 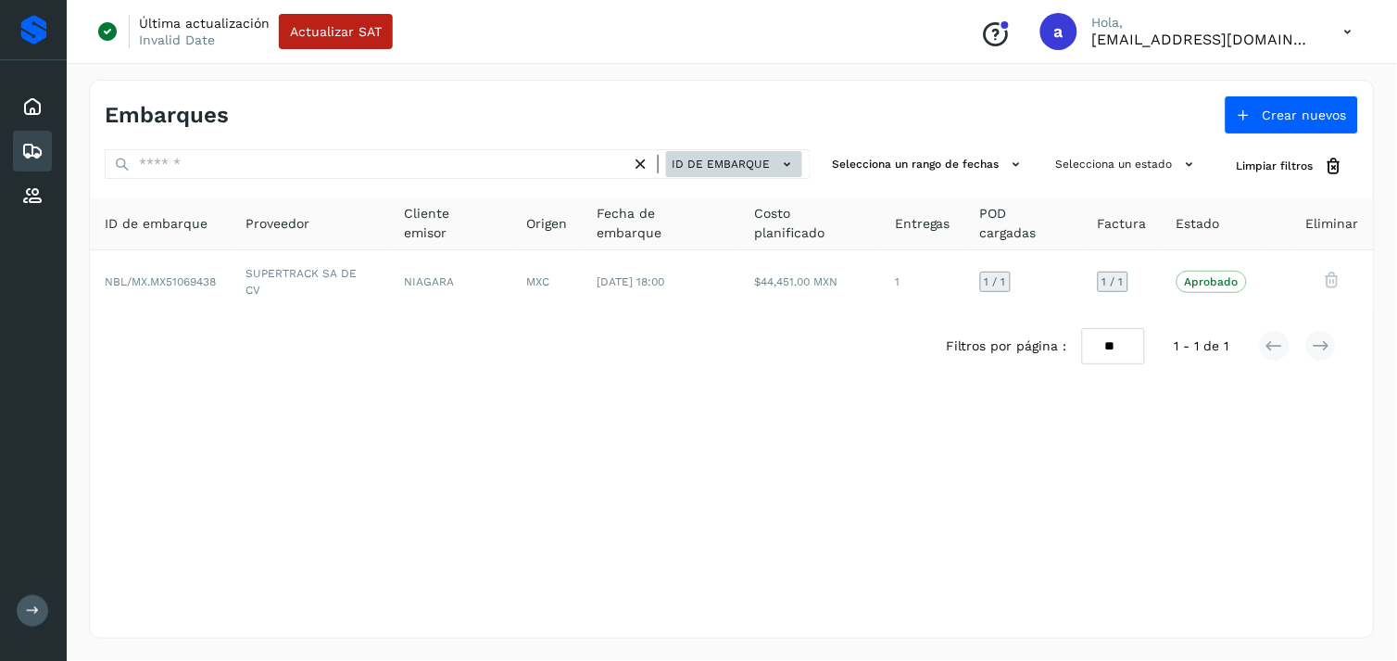 What do you see at coordinates (810, 282) in the screenshot?
I see `td: $44,451.00 MXN` at bounding box center [810, 282].